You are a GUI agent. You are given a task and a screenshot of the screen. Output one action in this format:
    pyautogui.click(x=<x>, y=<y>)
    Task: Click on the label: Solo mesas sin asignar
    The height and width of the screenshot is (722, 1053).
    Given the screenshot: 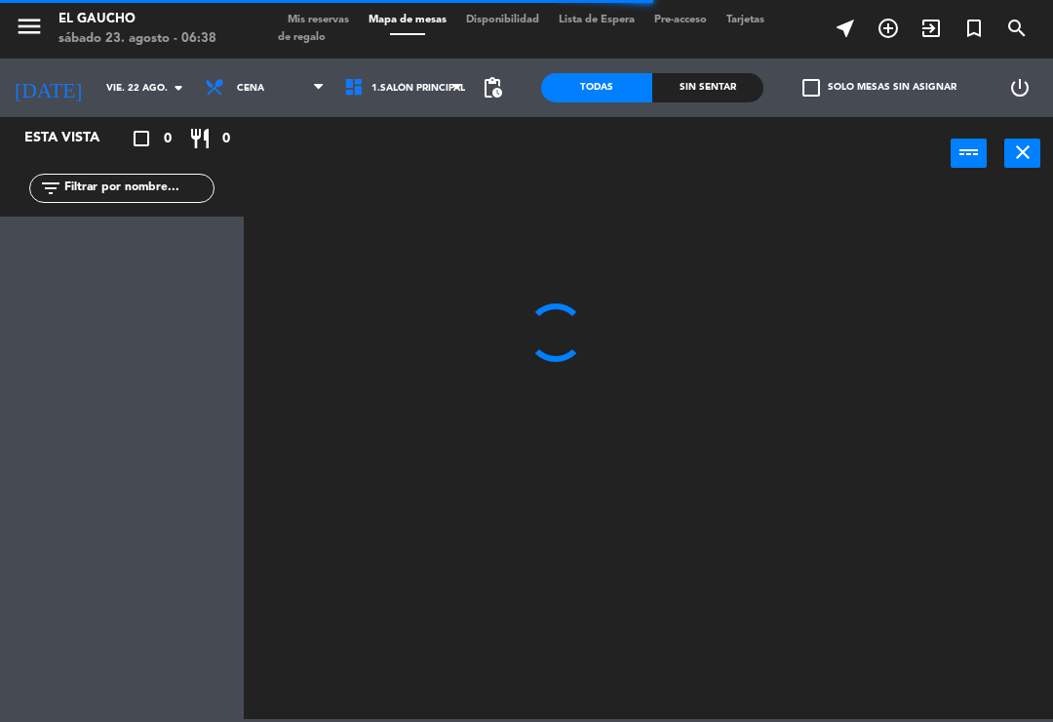 What is the action you would take?
    pyautogui.click(x=880, y=88)
    